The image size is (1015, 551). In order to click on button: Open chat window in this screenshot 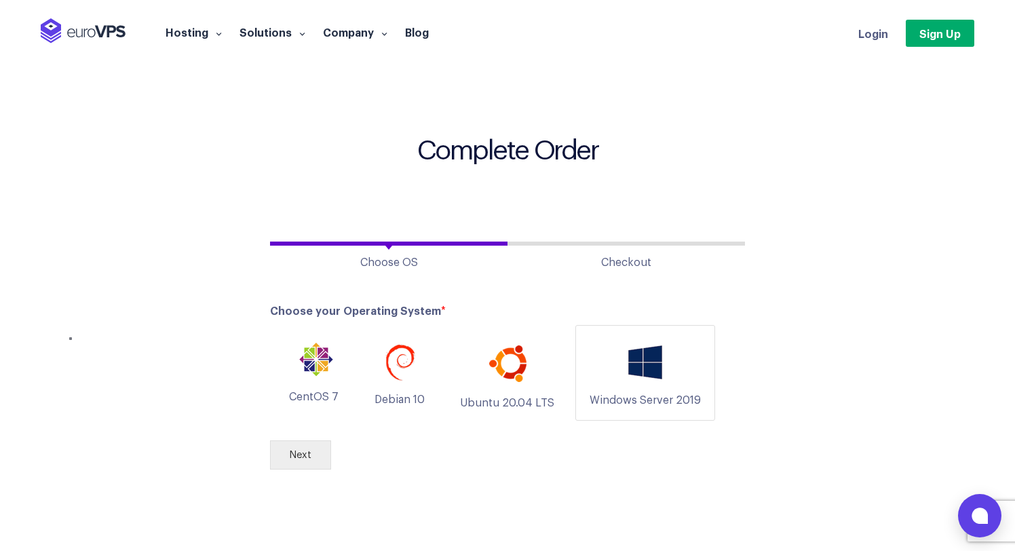, I will do `click(979, 515)`.